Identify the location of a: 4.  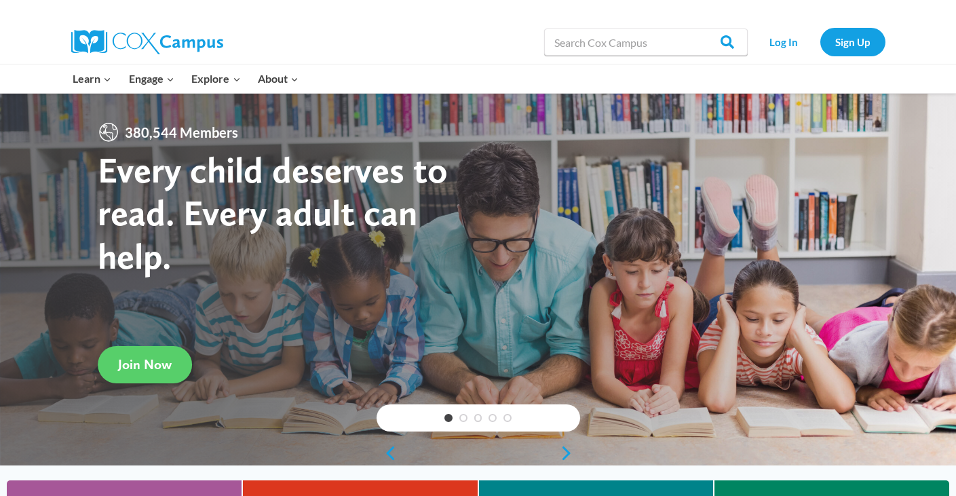
(492, 418).